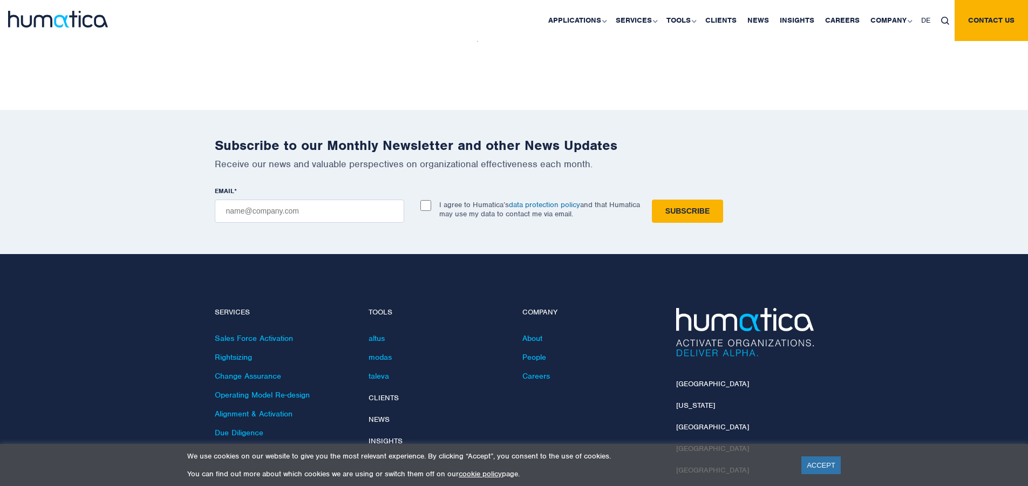  Describe the element at coordinates (821, 465) in the screenshot. I see `a: ACCEPT` at that location.